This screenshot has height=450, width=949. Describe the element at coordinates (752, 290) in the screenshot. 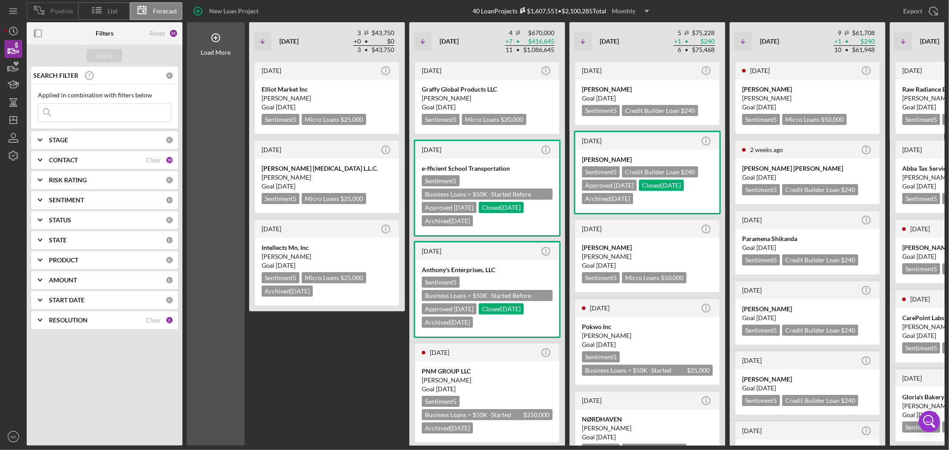

I see `time: 2025-08-02 22:37` at that location.